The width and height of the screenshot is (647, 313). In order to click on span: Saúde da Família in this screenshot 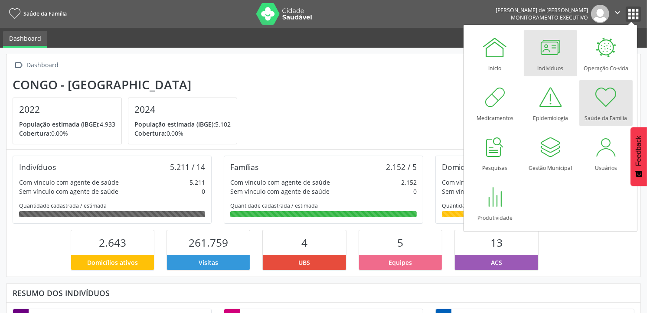, I will do `click(45, 13)`.